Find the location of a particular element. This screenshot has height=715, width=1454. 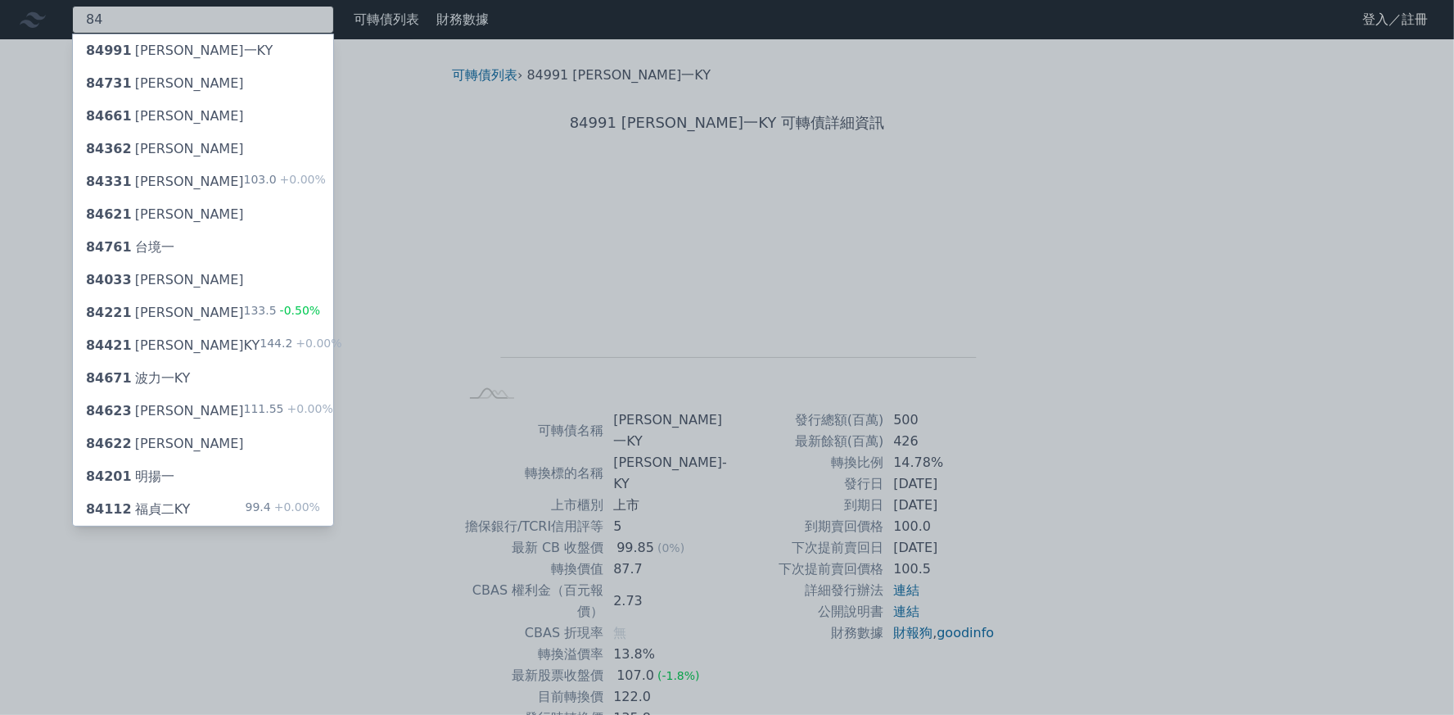

div: 144.2 is located at coordinates (300, 345).